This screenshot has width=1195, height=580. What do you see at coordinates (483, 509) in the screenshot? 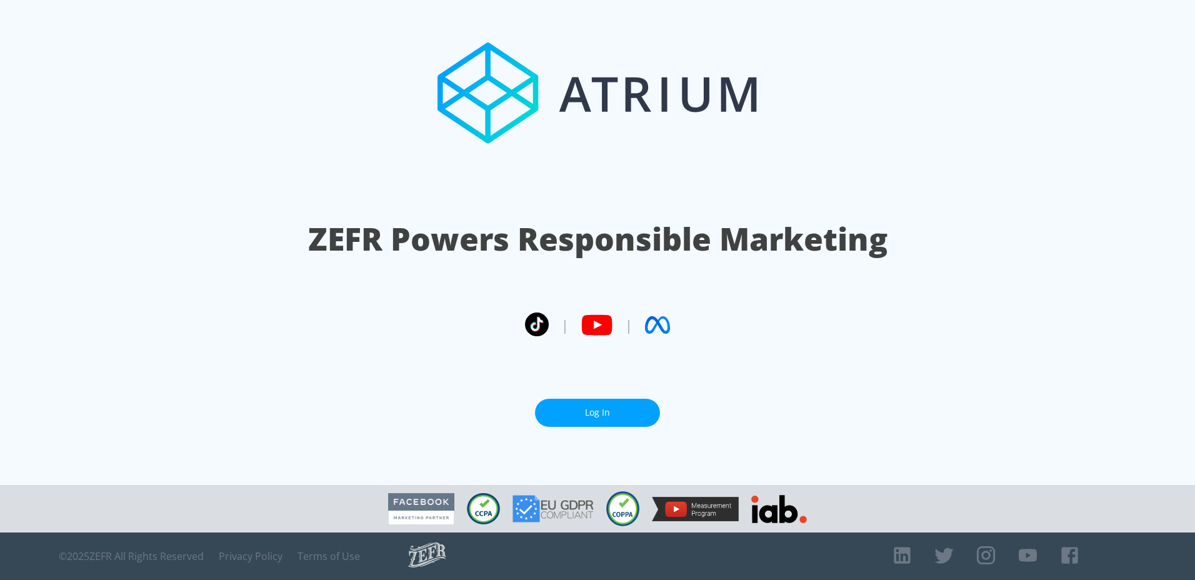
I see `img: CCPA Compliant` at bounding box center [483, 509].